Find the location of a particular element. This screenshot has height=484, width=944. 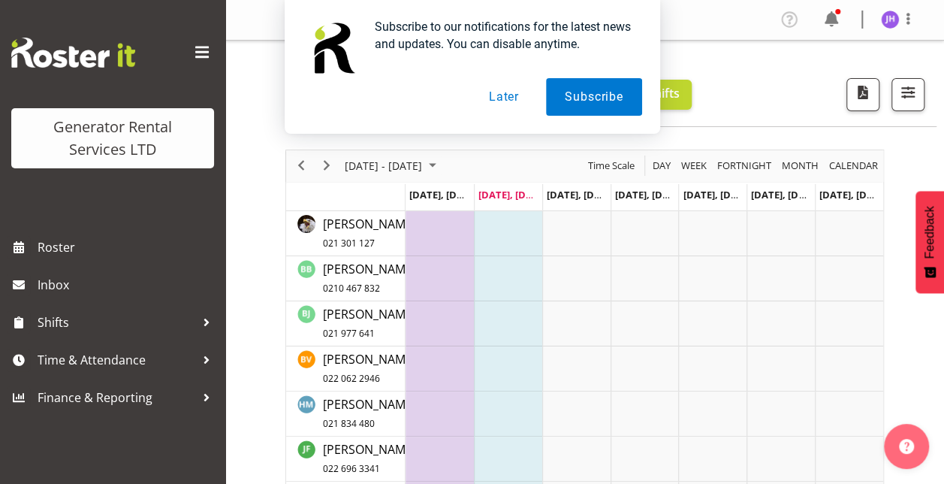

div: next period is located at coordinates (327, 166).